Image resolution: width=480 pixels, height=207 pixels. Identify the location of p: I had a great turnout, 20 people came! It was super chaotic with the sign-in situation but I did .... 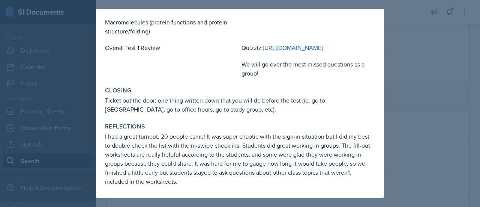
(240, 159).